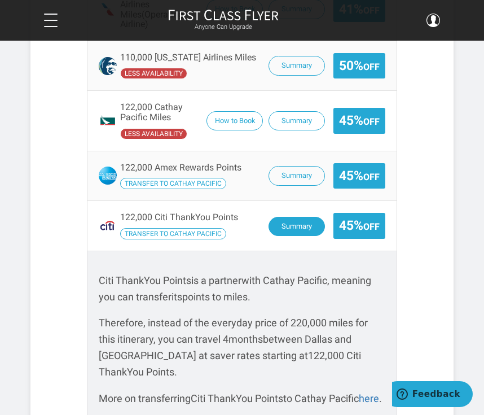 The height and width of the screenshot is (415, 484). What do you see at coordinates (242, 347) in the screenshot?
I see `p: Therefore, instead of the everyday price of 220,000 miles for this itinerary, you can travel 4 be...` at bounding box center [242, 347].